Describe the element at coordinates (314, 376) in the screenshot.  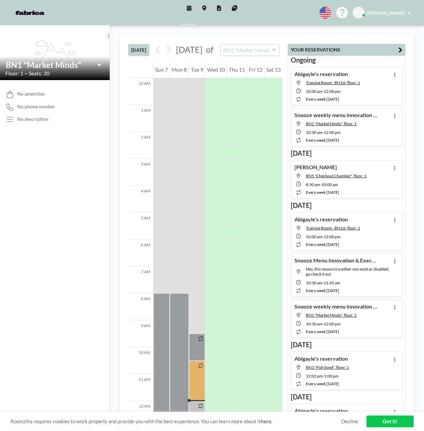
I see `span: 12:02 PM` at that location.